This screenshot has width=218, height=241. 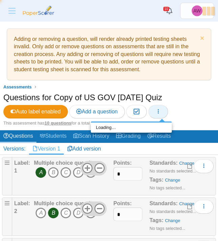 I want to click on span: Auto label enabled, so click(x=35, y=111).